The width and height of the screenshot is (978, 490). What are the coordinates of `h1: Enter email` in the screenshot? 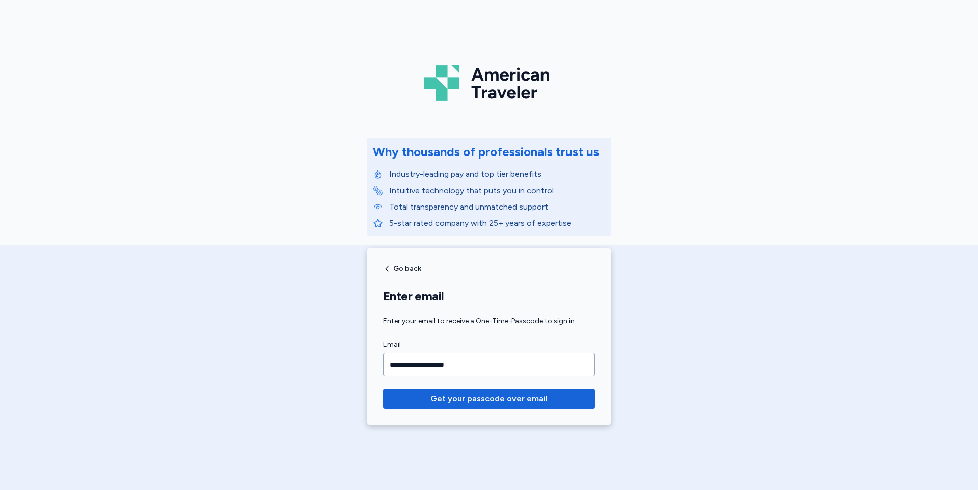 It's located at (489, 296).